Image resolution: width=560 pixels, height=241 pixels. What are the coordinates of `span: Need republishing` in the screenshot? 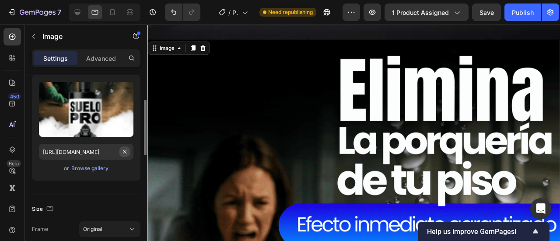 It's located at (290, 12).